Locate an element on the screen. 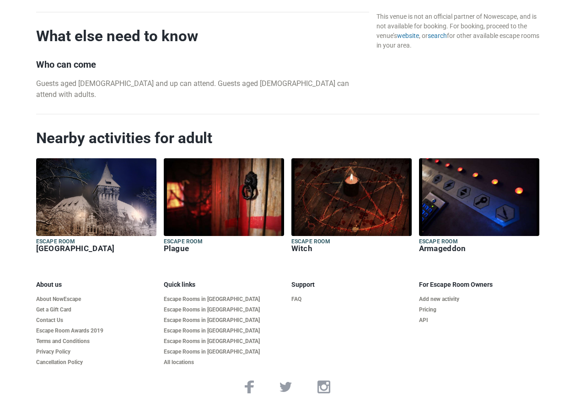 The height and width of the screenshot is (397, 575). a: Escape room Plague is located at coordinates (224, 207).